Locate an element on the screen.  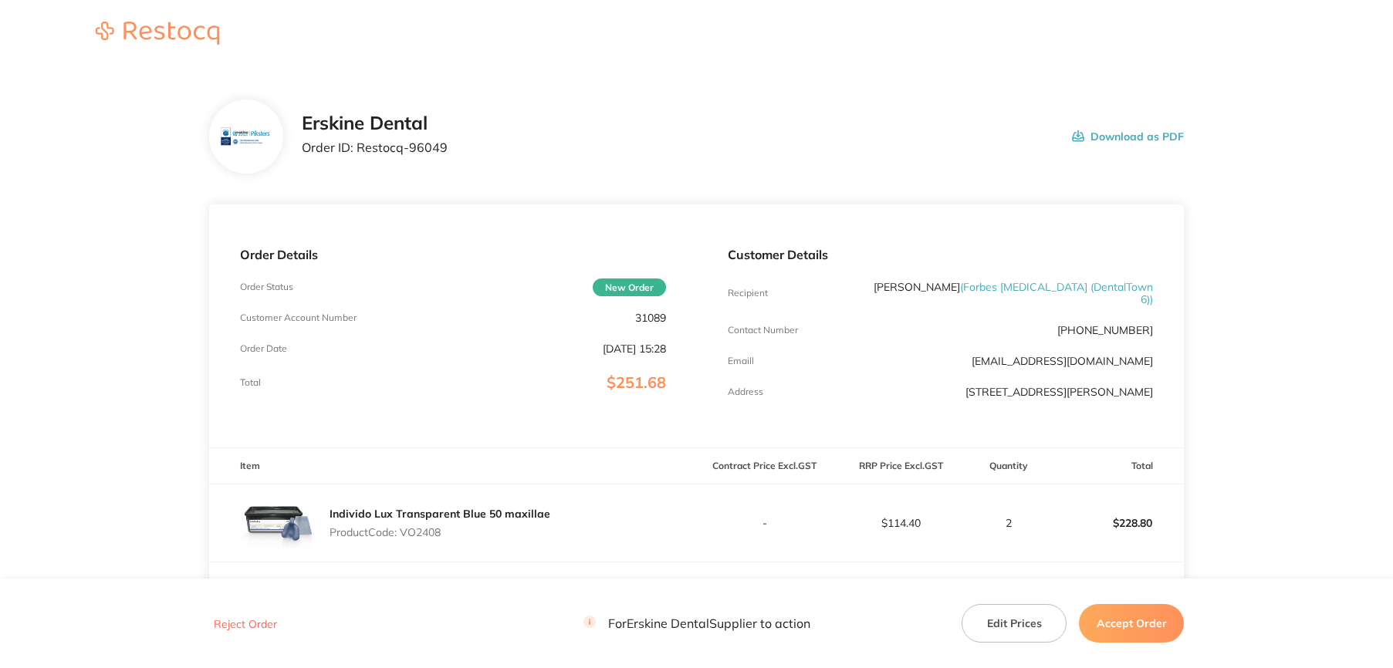
th: Contract Price Excl. GST is located at coordinates (765, 466).